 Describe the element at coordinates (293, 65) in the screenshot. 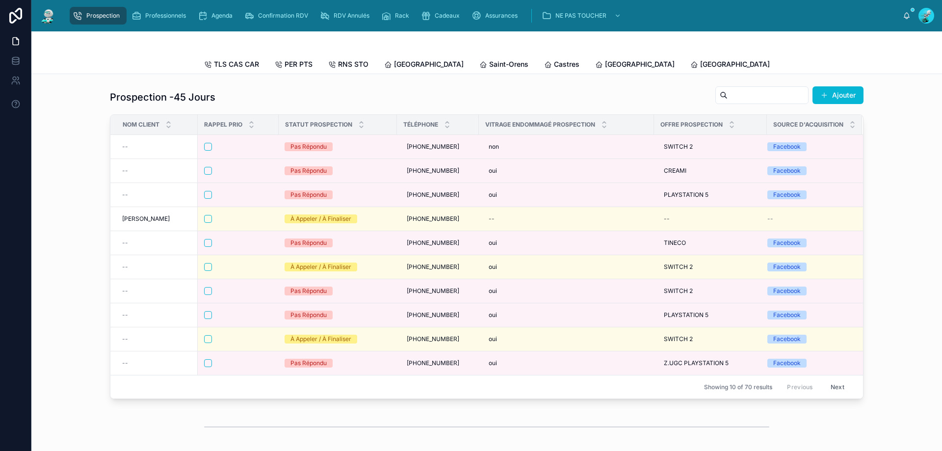

I see `a: PER PTS` at that location.